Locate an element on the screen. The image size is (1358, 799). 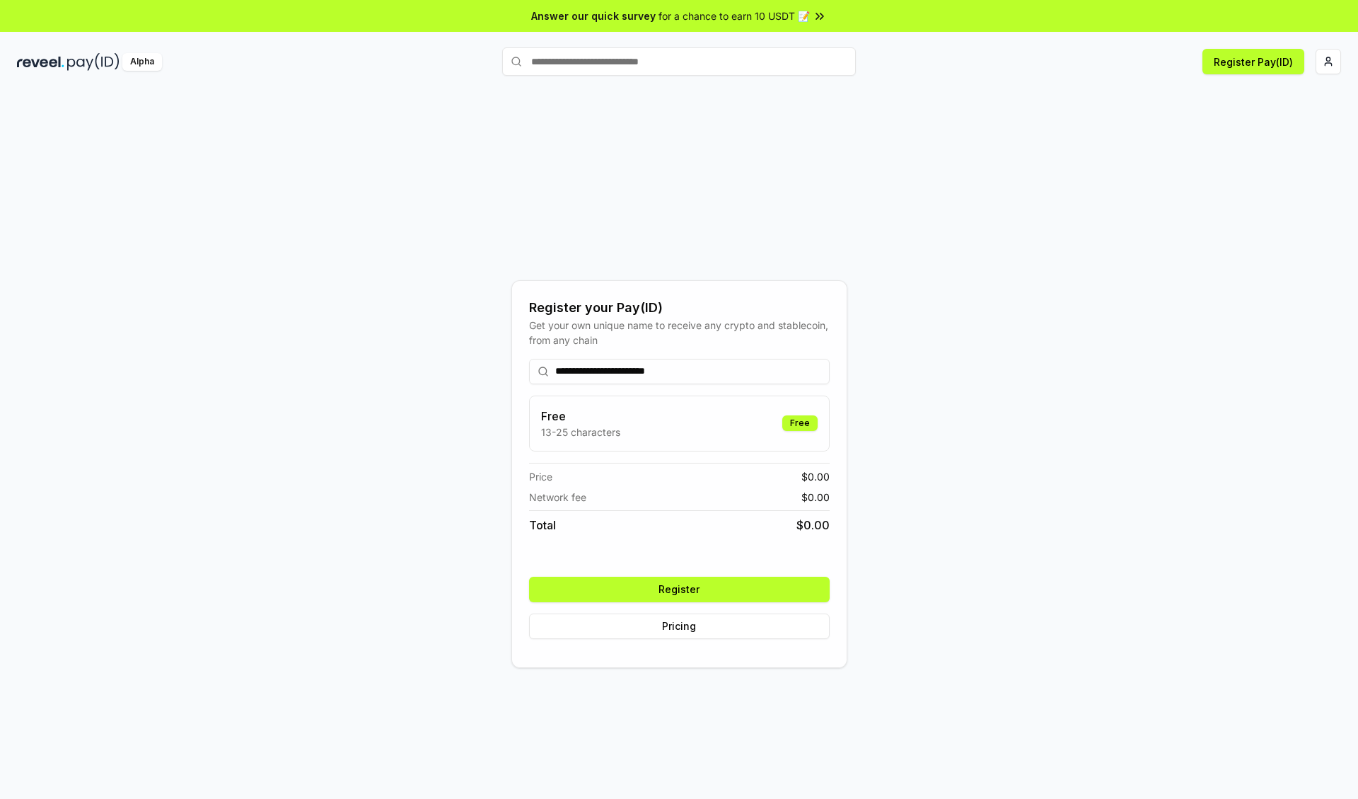
p: 13-25 characters is located at coordinates (581, 432).